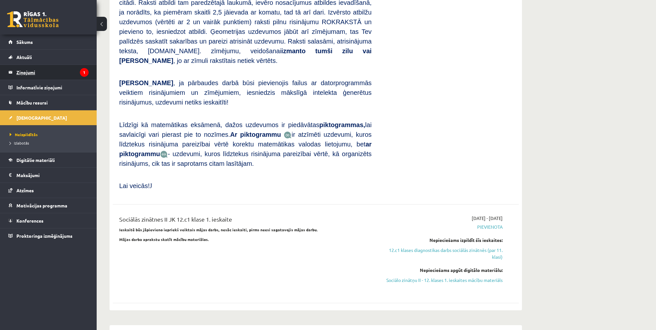 The height and width of the screenshot is (330, 656). What do you see at coordinates (442, 240) in the screenshot?
I see `div: Nepieciešams izpildīt šīs ieskaites:` at bounding box center [442, 240].